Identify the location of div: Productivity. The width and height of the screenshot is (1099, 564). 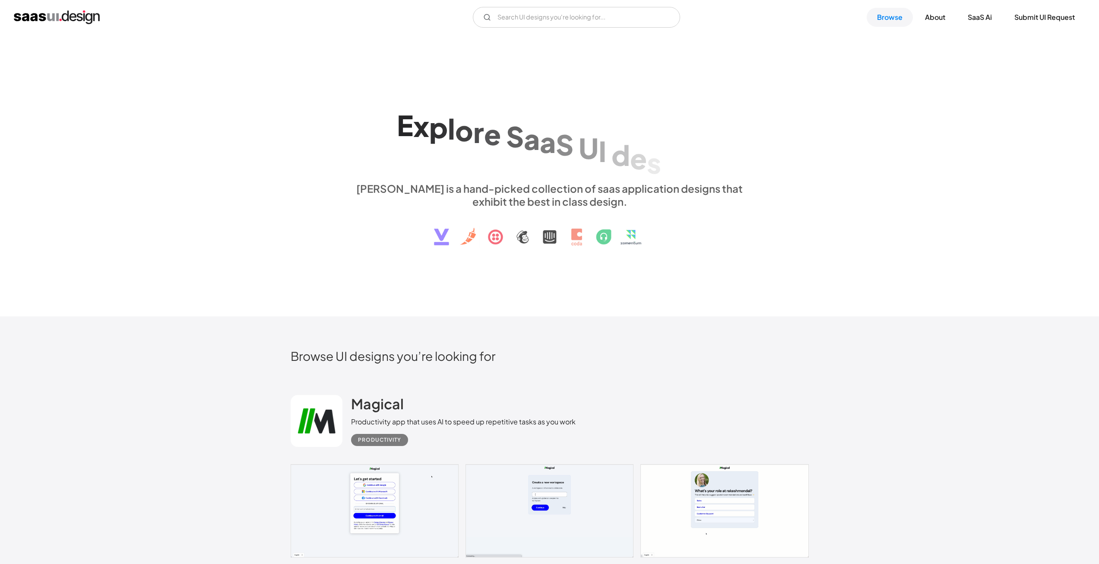
(380, 440).